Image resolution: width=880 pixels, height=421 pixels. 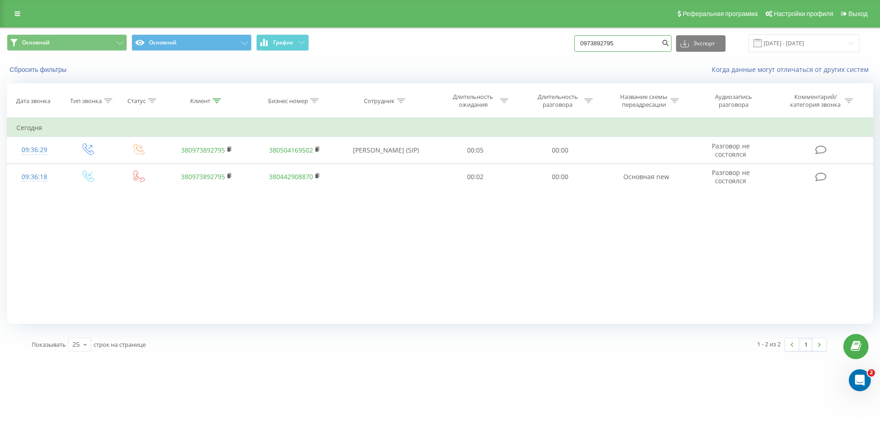 I want to click on button: График, so click(x=282, y=43).